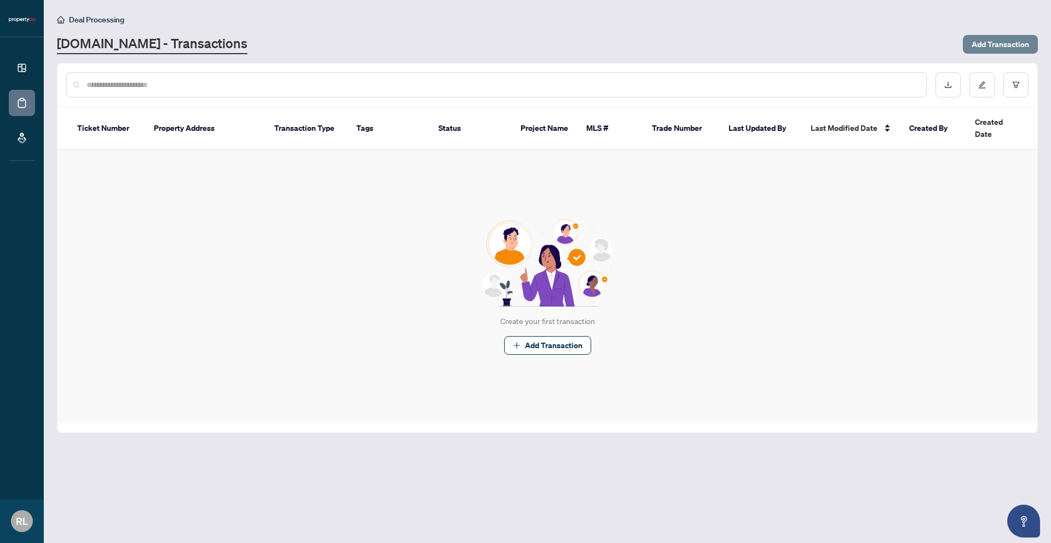  Describe the element at coordinates (548, 263) in the screenshot. I see `img: Null State Icon` at that location.